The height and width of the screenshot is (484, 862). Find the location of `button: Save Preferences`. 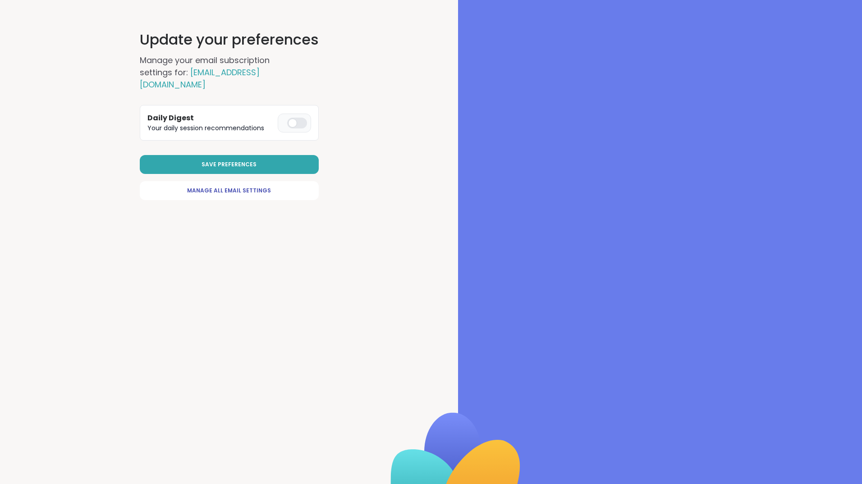

button: Save Preferences is located at coordinates (229, 165).